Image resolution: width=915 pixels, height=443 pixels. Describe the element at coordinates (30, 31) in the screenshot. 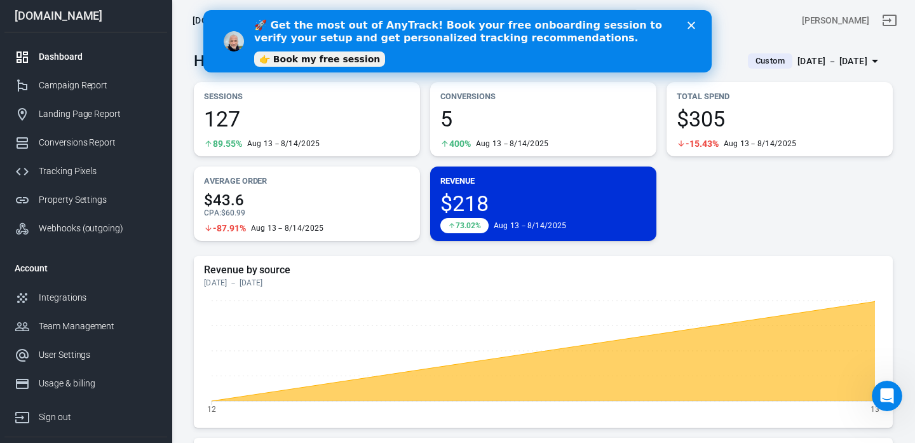

I see `img: Profile image for Laurent` at that location.